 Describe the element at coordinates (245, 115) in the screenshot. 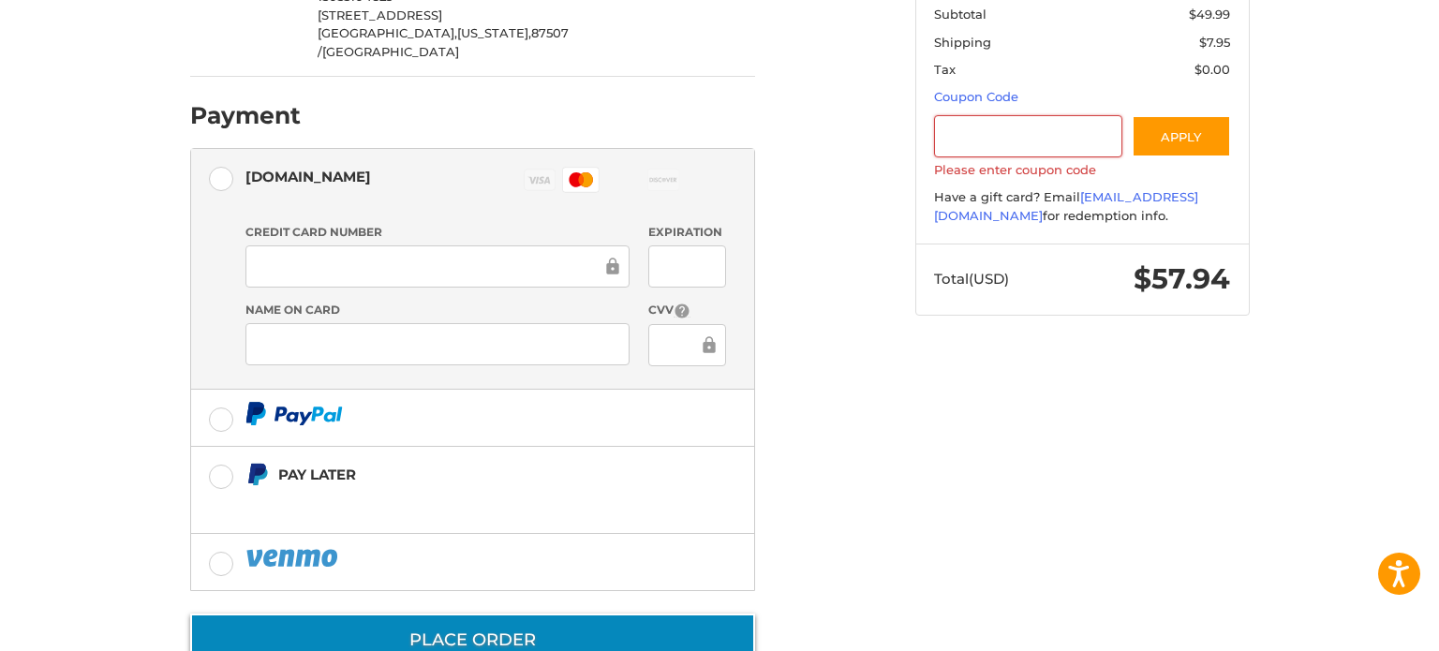

I see `h2: Payment` at that location.